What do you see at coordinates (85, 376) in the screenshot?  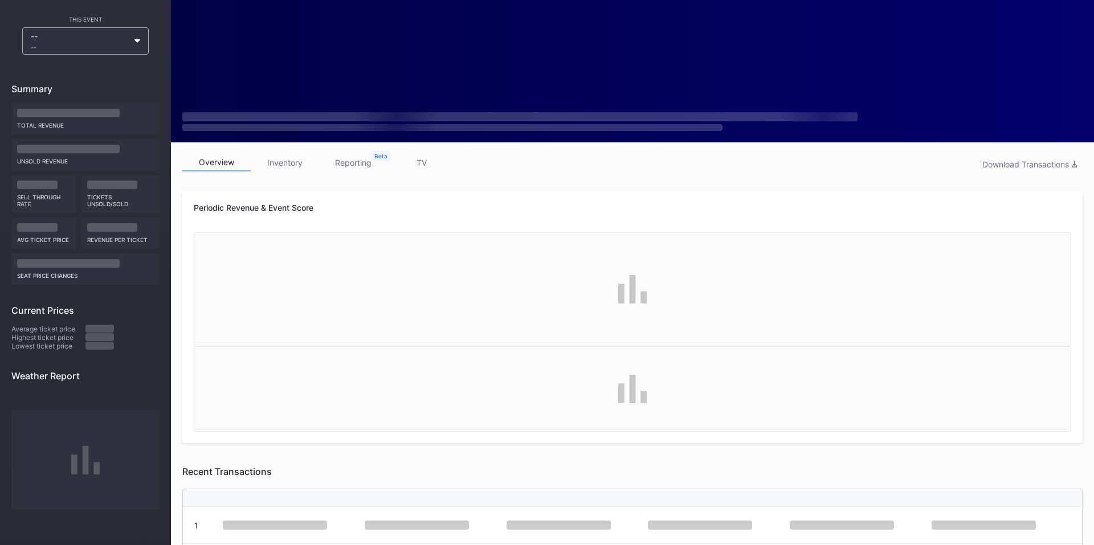 I see `div: Weather Report` at bounding box center [85, 376].